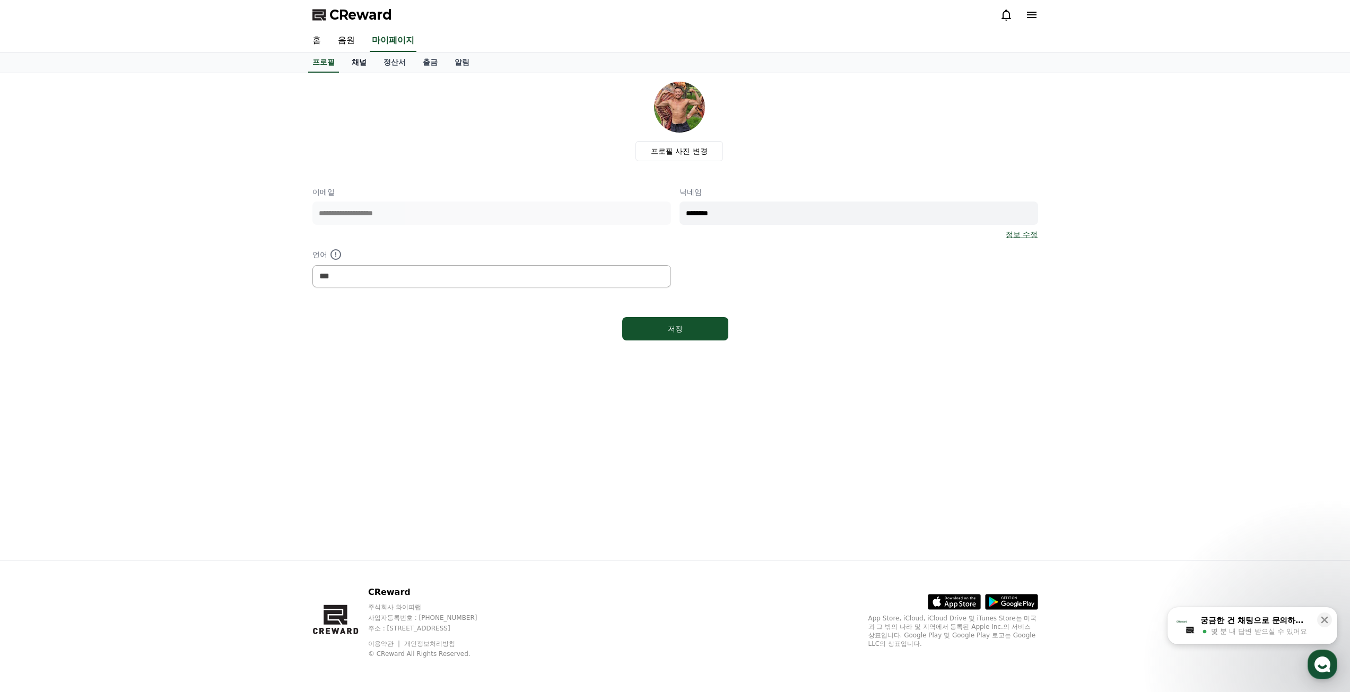  What do you see at coordinates (170, 356) in the screenshot?
I see `span: 설정` at bounding box center [170, 356].